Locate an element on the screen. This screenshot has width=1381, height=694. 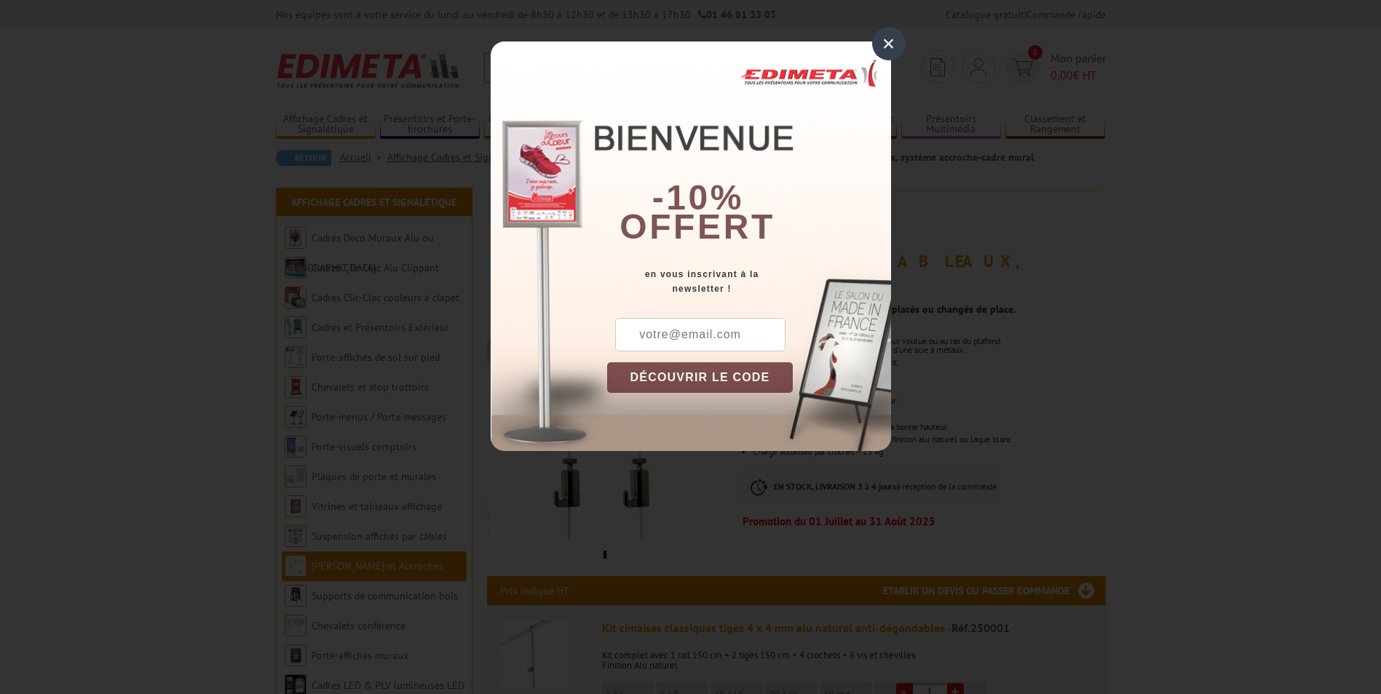
input: votre@email.com is located at coordinates (700, 335).